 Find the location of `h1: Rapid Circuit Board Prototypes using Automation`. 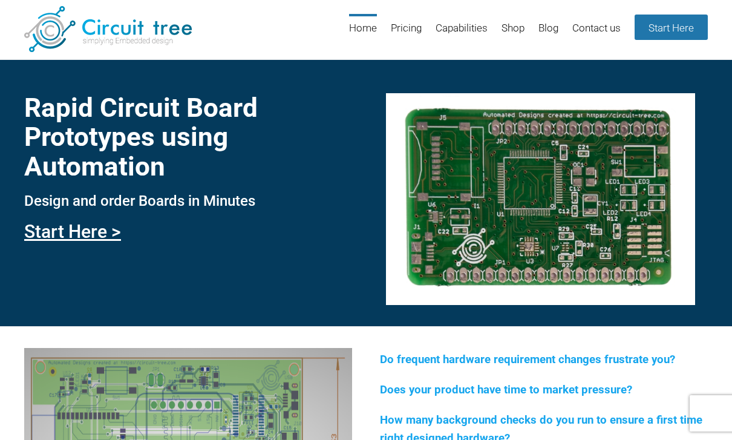

h1: Rapid Circuit Board Prototypes using Automation is located at coordinates (188, 137).